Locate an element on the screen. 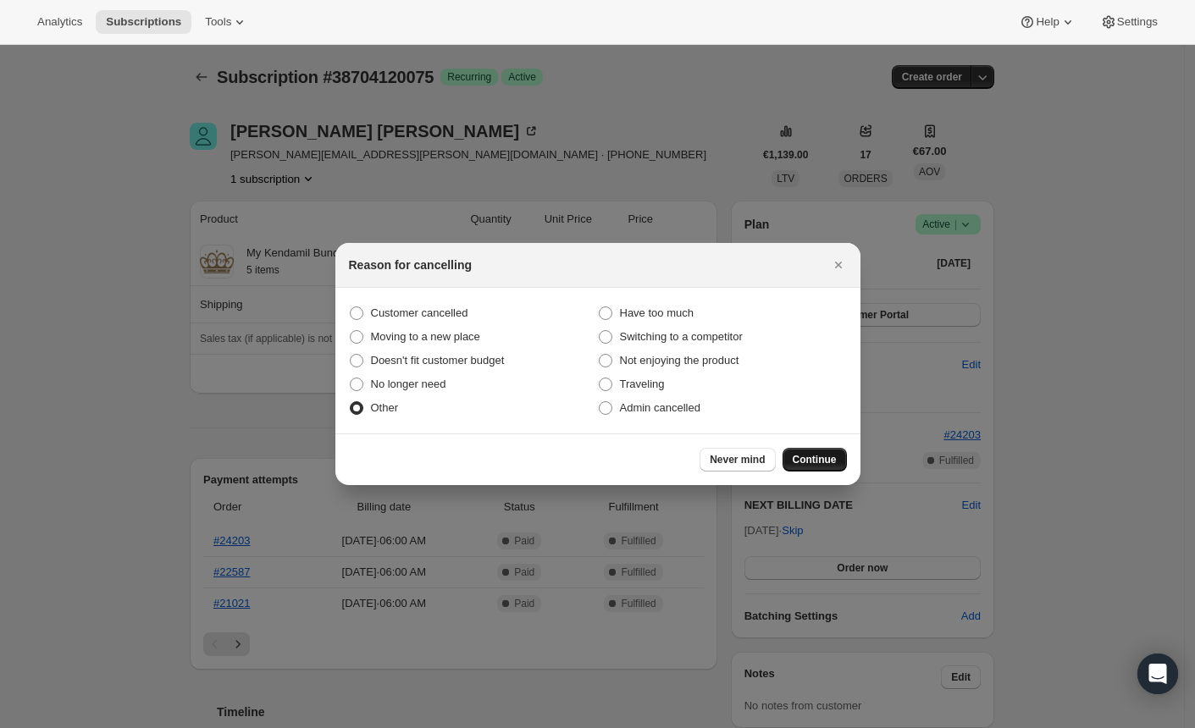 The height and width of the screenshot is (728, 1195). button: Never mind is located at coordinates (737, 460).